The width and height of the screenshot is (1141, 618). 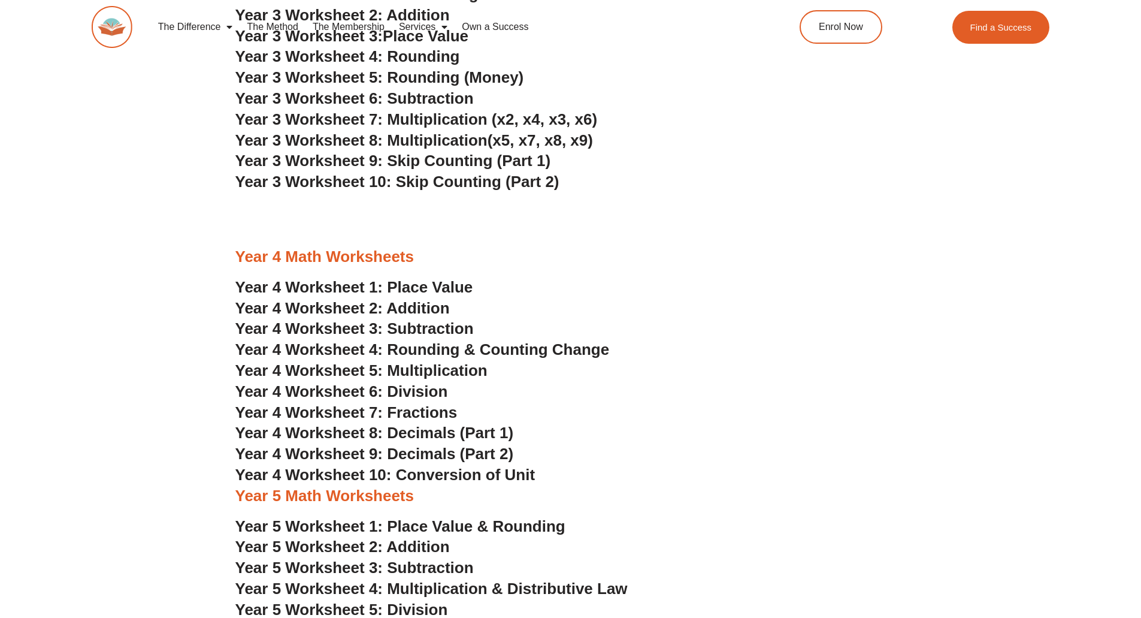 What do you see at coordinates (341, 391) in the screenshot?
I see `span: Year 4 Worksheet 6: Division` at bounding box center [341, 391].